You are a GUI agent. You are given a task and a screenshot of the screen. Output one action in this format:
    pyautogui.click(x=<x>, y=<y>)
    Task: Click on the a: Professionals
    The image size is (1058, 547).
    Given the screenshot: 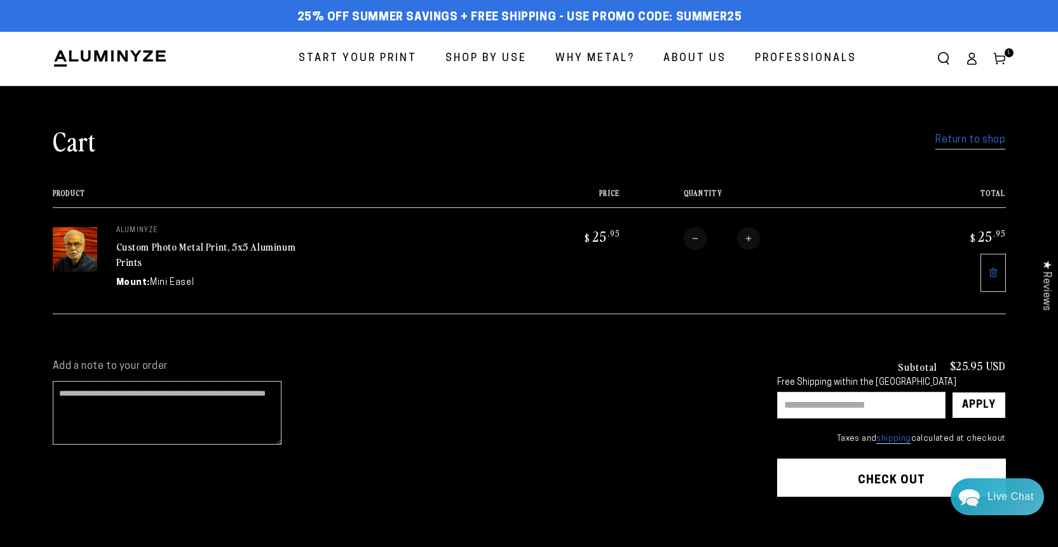 What is the action you would take?
    pyautogui.click(x=806, y=58)
    